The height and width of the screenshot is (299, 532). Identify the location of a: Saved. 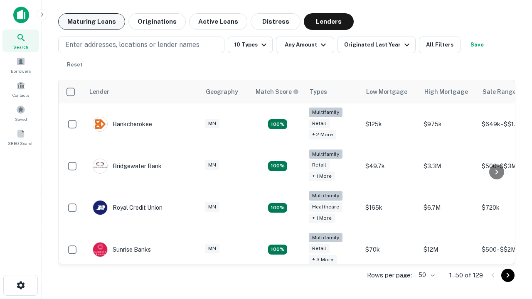
(21, 113).